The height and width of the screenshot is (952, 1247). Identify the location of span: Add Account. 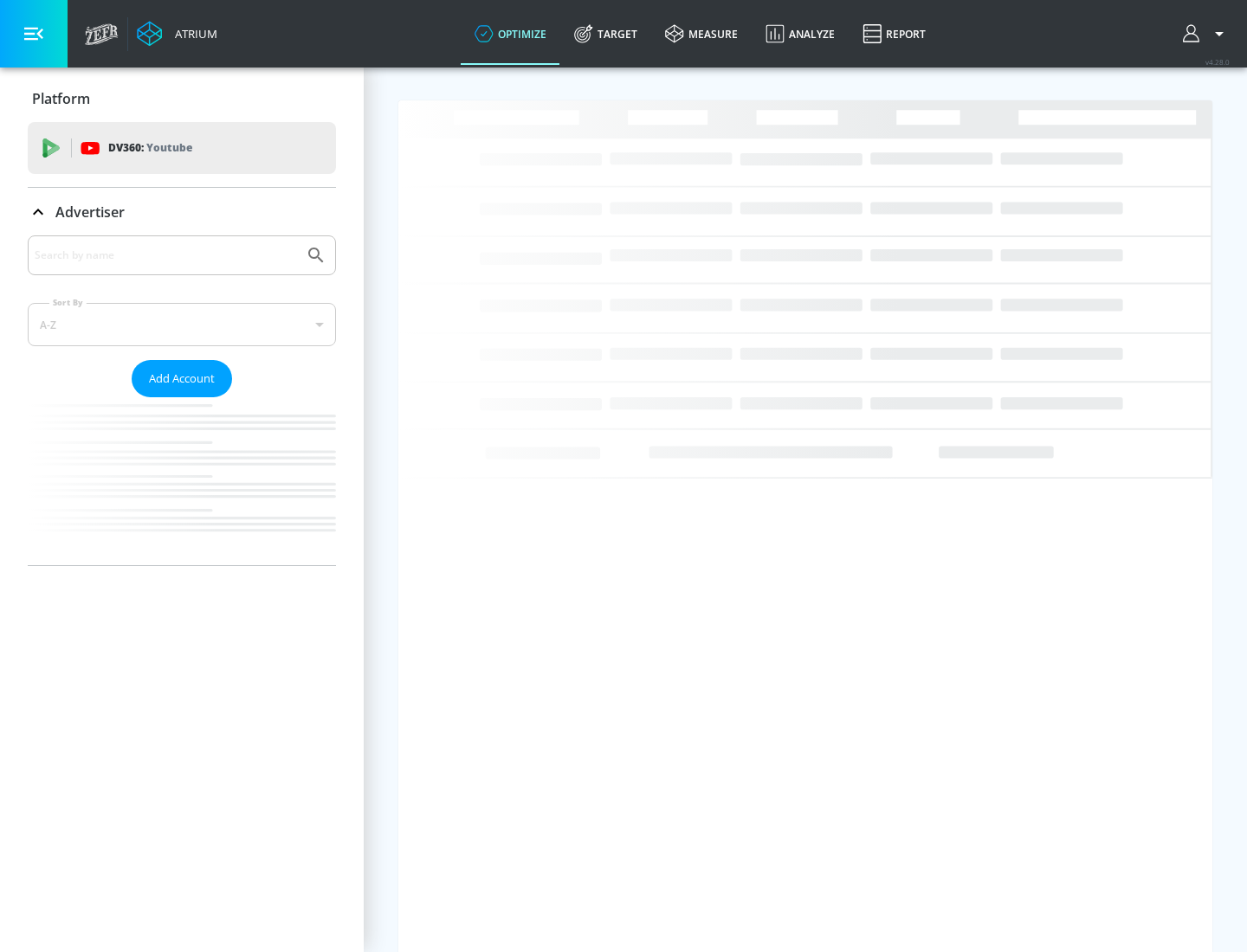
(182, 378).